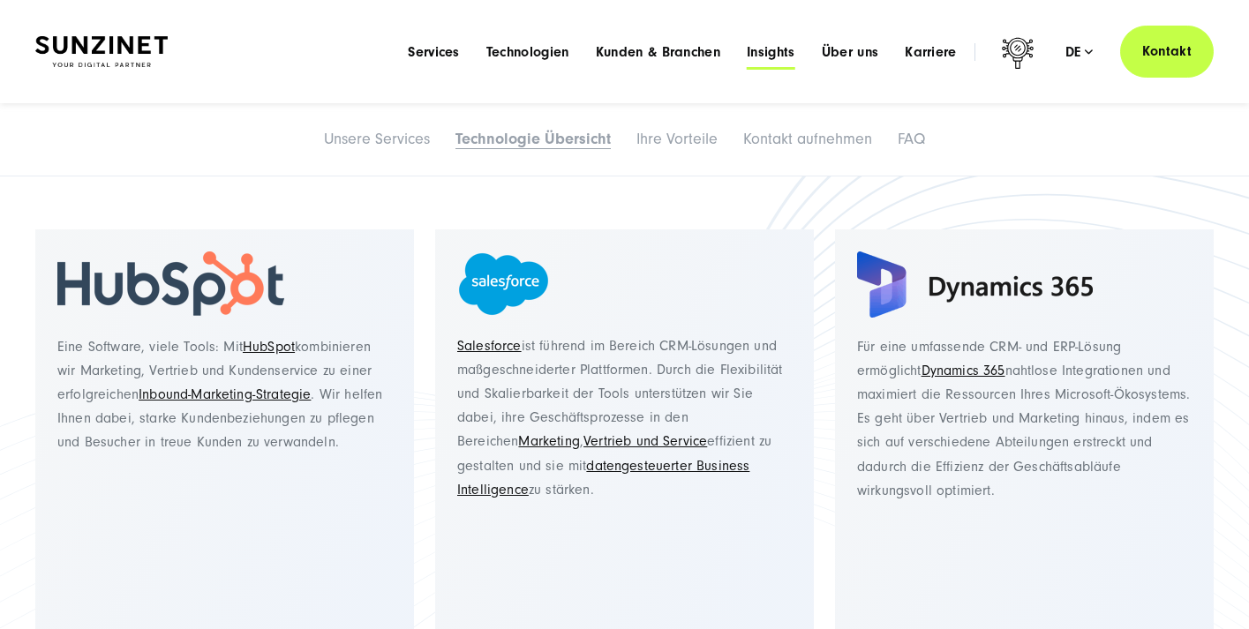 This screenshot has height=629, width=1249. What do you see at coordinates (220, 395) in the screenshot?
I see `span: Eine Software, viele Tools: Mit kombinieren wir Marketing, Vertrieb und Kundenservice zu einer er...` at bounding box center [220, 395].